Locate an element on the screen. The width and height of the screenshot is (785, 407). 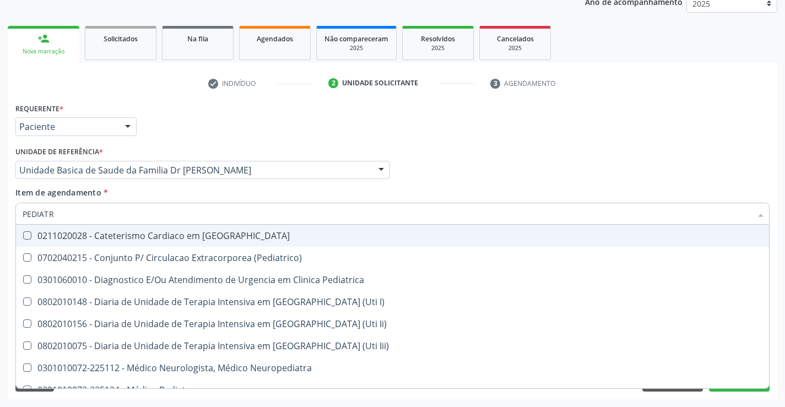
span: Agendados is located at coordinates (275, 39).